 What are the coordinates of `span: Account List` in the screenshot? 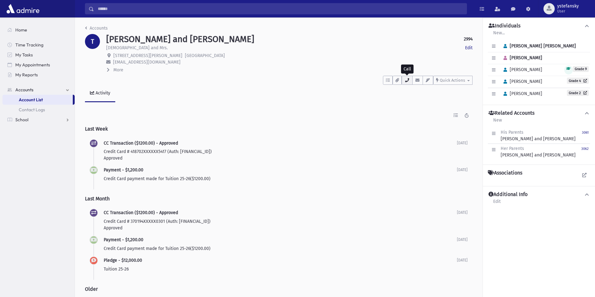 It's located at (31, 100).